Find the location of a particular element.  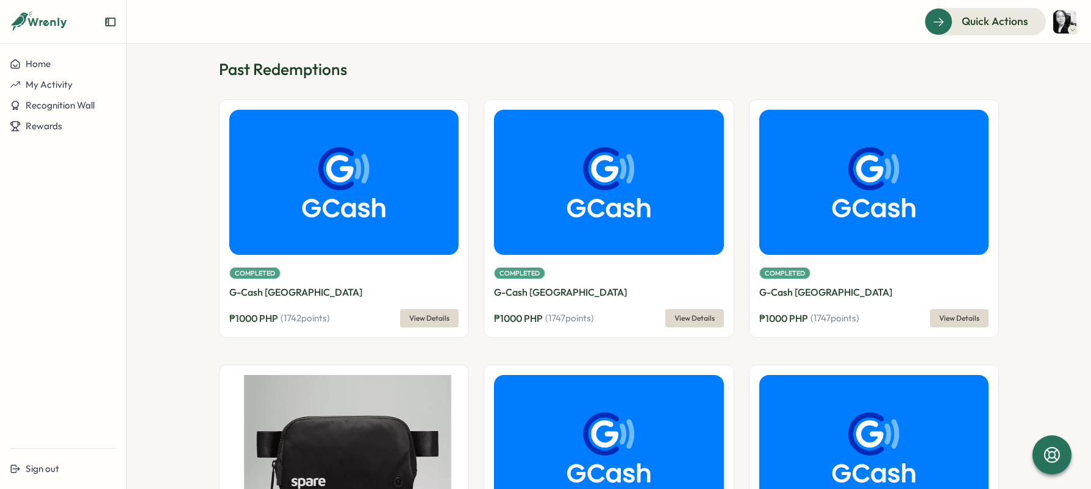

span: ( 1742 points) is located at coordinates (305, 318).